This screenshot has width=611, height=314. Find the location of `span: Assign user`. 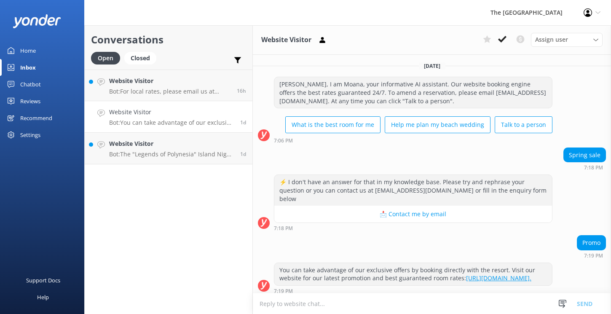

span: Assign user is located at coordinates (552, 40).